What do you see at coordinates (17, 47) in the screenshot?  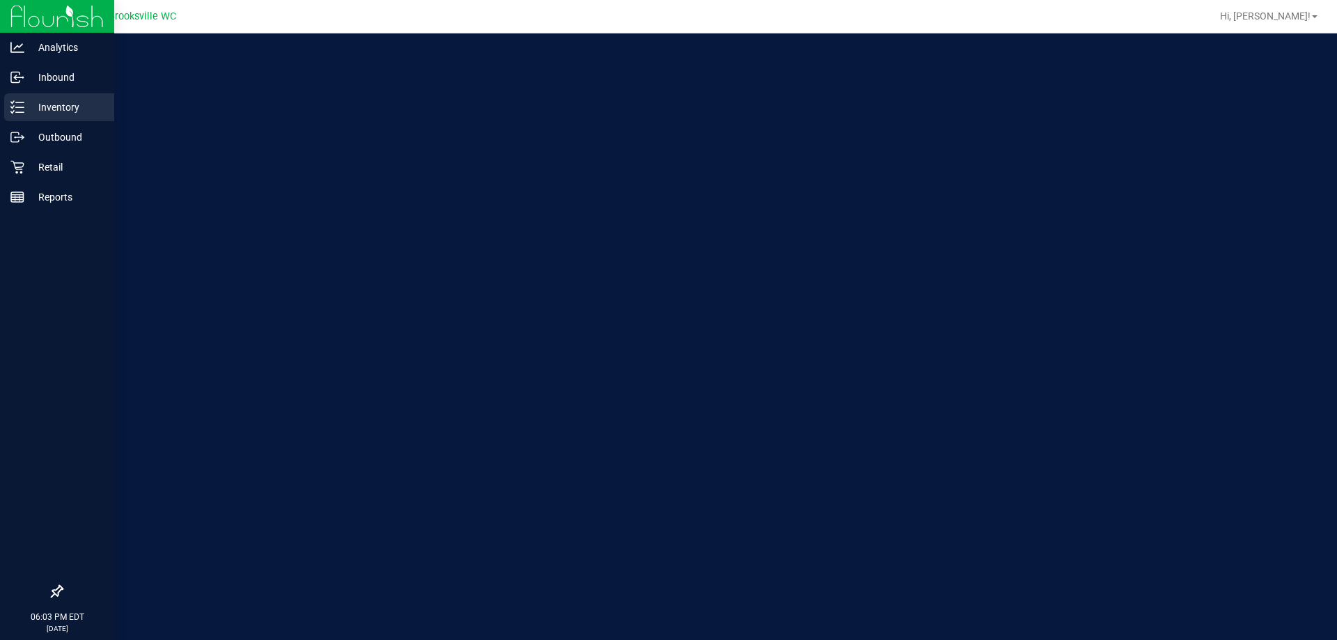 I see `inline-svg: Analytics` at bounding box center [17, 47].